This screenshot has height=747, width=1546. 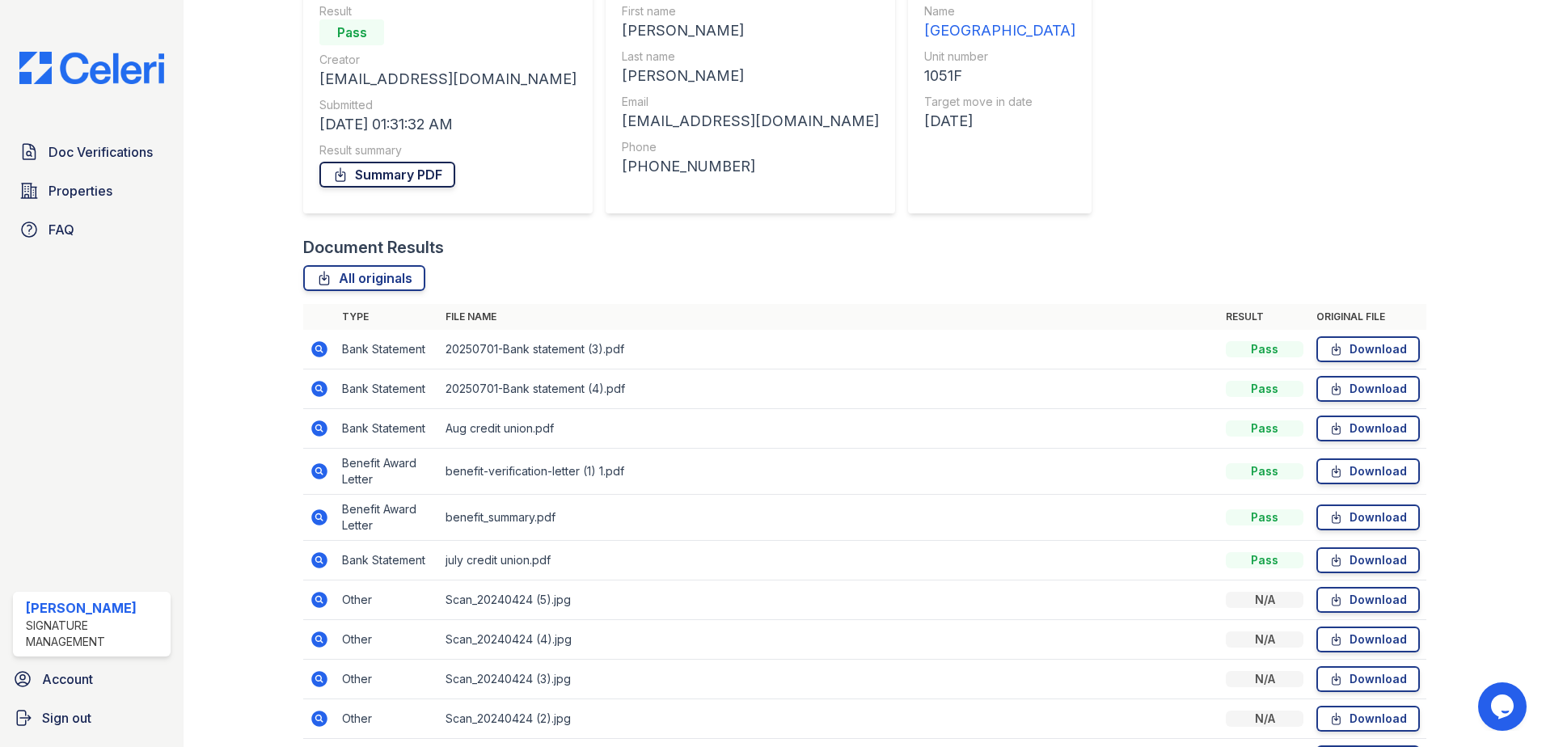 I want to click on div: First name, so click(x=750, y=11).